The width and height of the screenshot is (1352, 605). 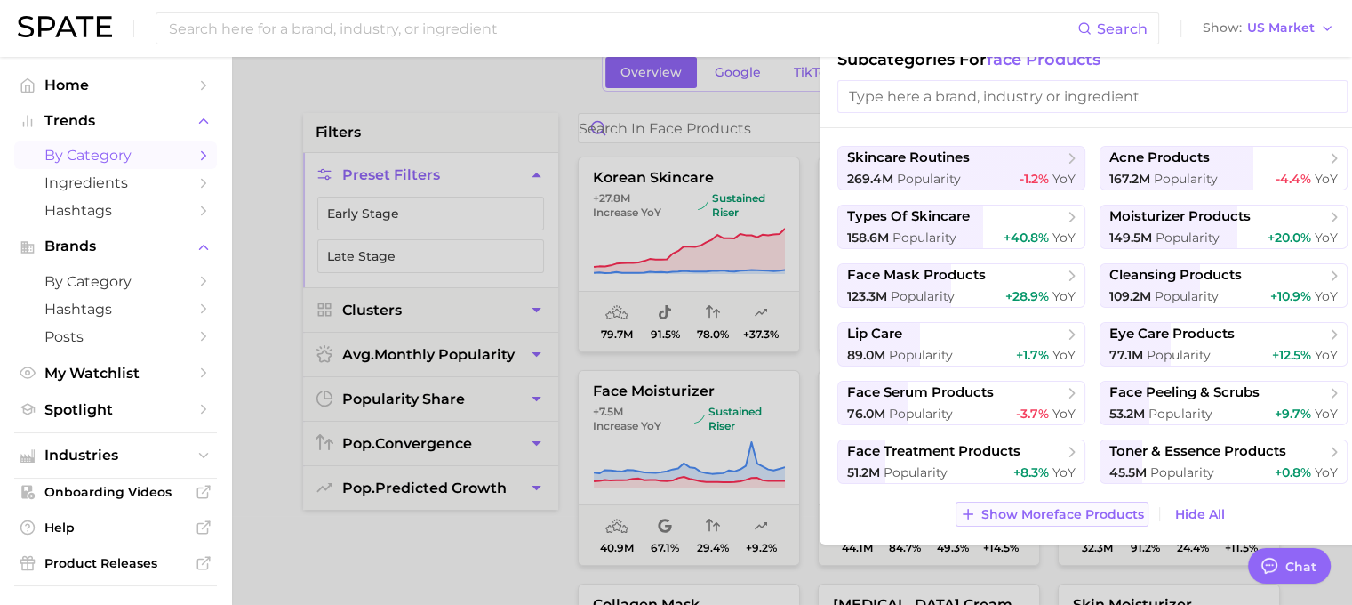 What do you see at coordinates (1223, 344) in the screenshot?
I see `button: eye care products77.1m Popularity+12.5% YoY` at bounding box center [1223, 344].